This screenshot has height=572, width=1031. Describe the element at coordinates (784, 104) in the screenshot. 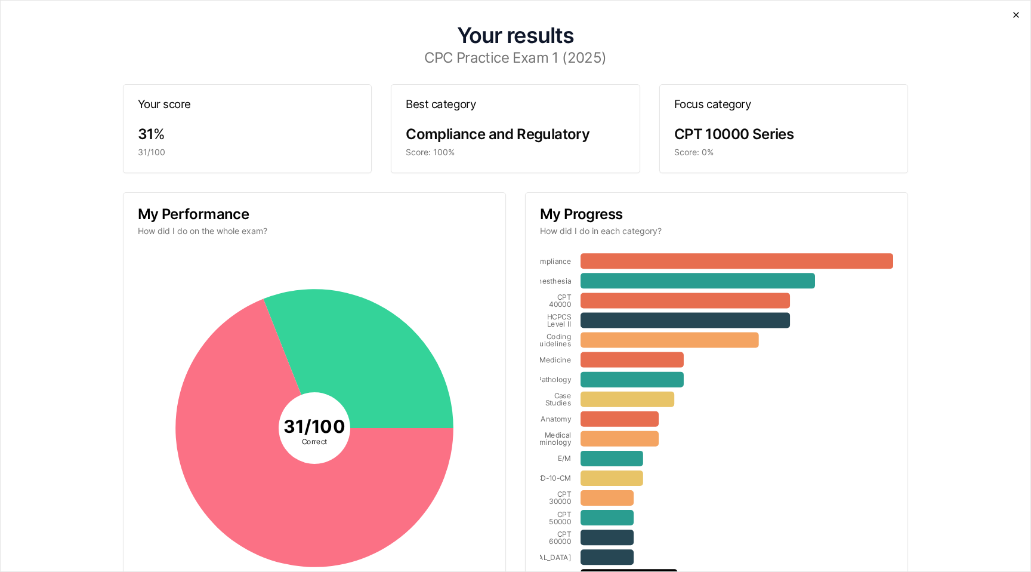

I see `h3: Focus category` at that location.